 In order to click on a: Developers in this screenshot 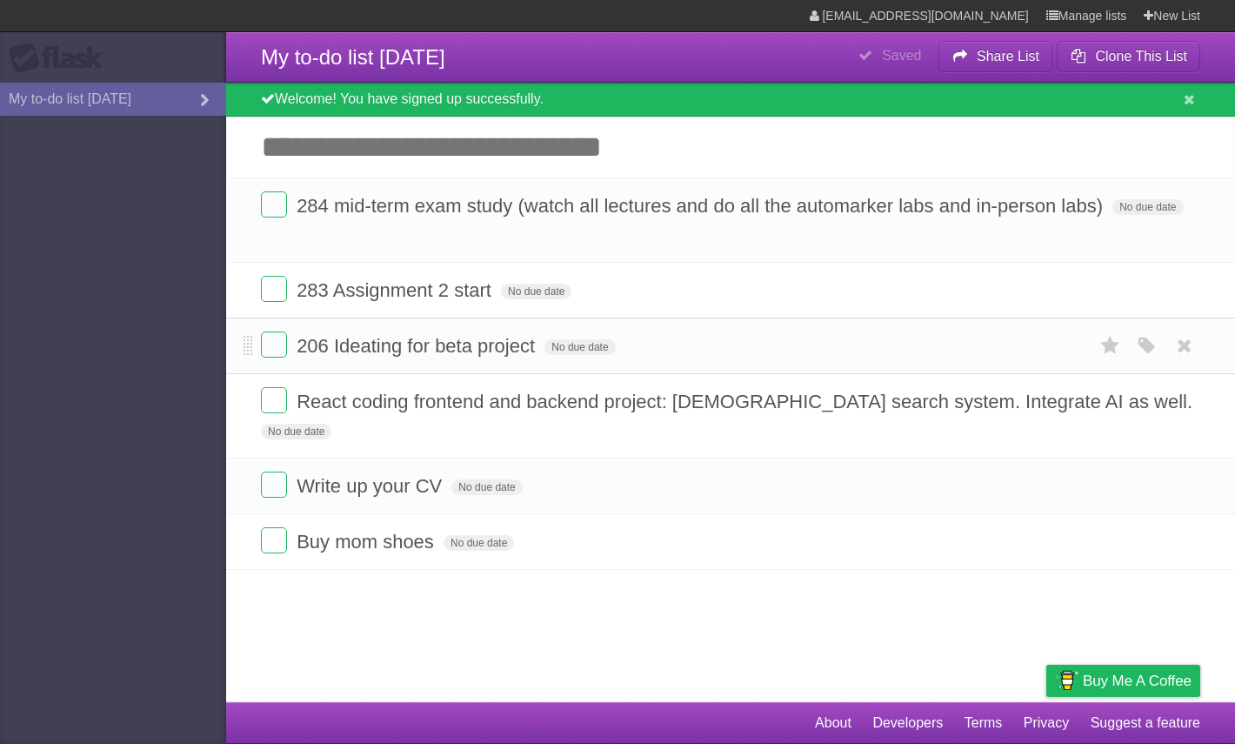, I will do `click(907, 723)`.